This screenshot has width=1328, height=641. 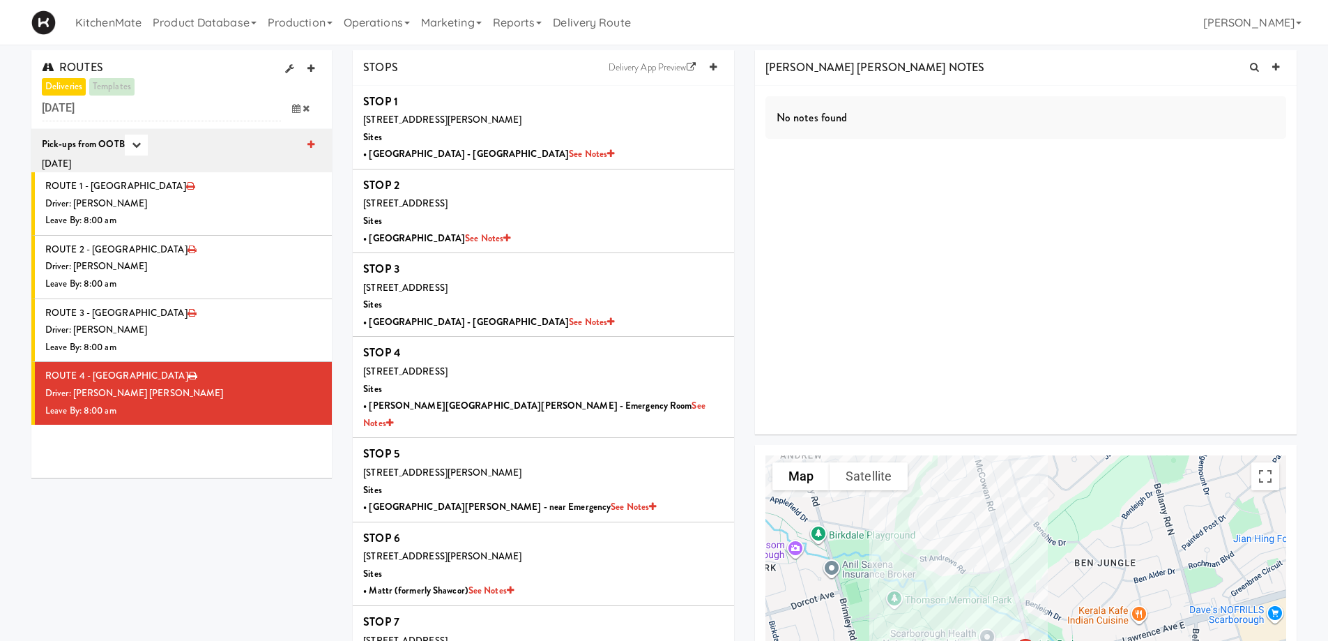 What do you see at coordinates (83, 143) in the screenshot?
I see `b: Pick-ups from OOTB` at bounding box center [83, 143].